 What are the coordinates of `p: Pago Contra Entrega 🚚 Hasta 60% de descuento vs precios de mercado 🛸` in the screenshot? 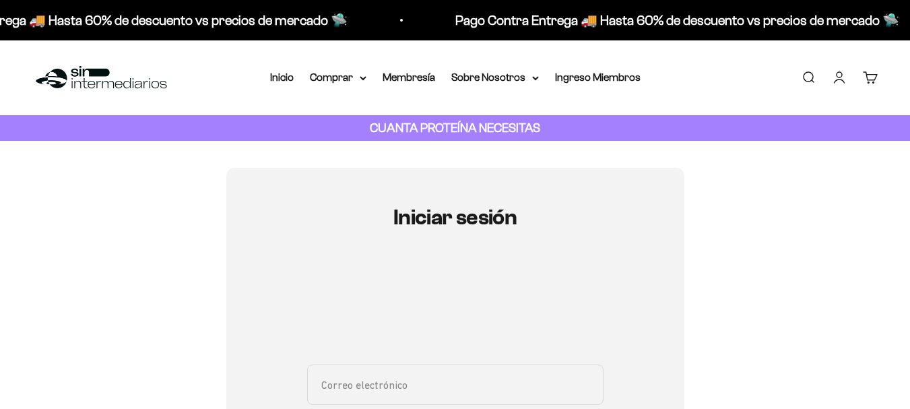 It's located at (677, 20).